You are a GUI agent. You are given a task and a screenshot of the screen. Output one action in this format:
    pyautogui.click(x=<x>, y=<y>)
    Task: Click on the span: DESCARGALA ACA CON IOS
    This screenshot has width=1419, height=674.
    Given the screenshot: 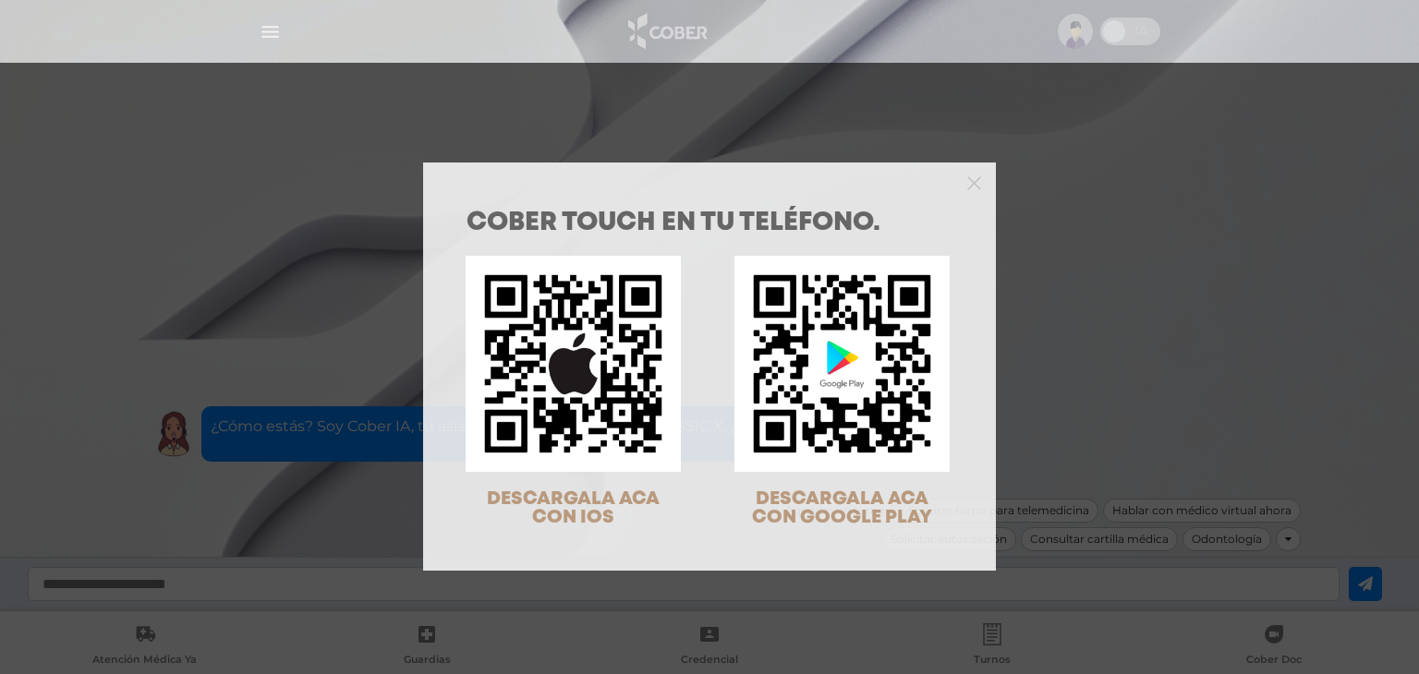 What is the action you would take?
    pyautogui.click(x=573, y=508)
    